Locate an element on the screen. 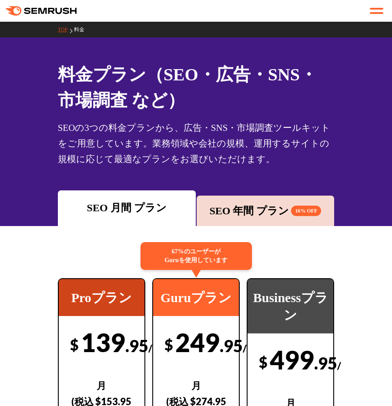 Image resolution: width=392 pixels, height=406 pixels. div: 67%のユーザーが Guruを使用しています is located at coordinates (196, 256).